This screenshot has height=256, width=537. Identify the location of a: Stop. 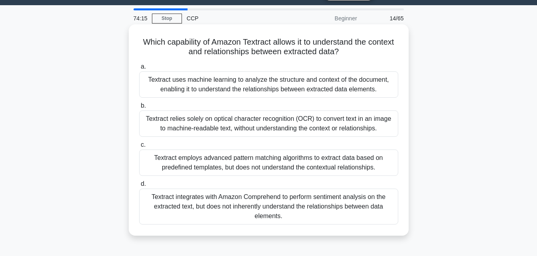
(167, 18).